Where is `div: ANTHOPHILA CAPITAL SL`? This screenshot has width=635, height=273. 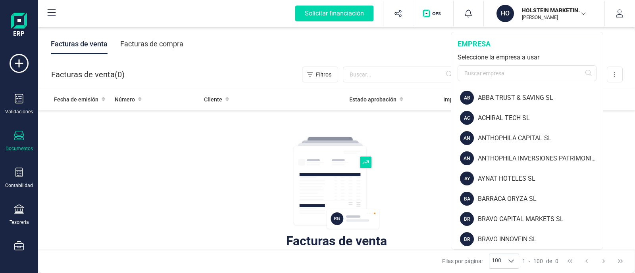
div: ANTHOPHILA CAPITAL SL is located at coordinates (540, 138).